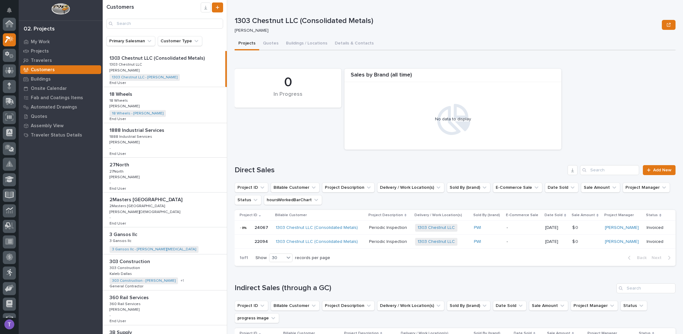 This screenshot has width=683, height=334. I want to click on p: Onsite Calendar, so click(49, 89).